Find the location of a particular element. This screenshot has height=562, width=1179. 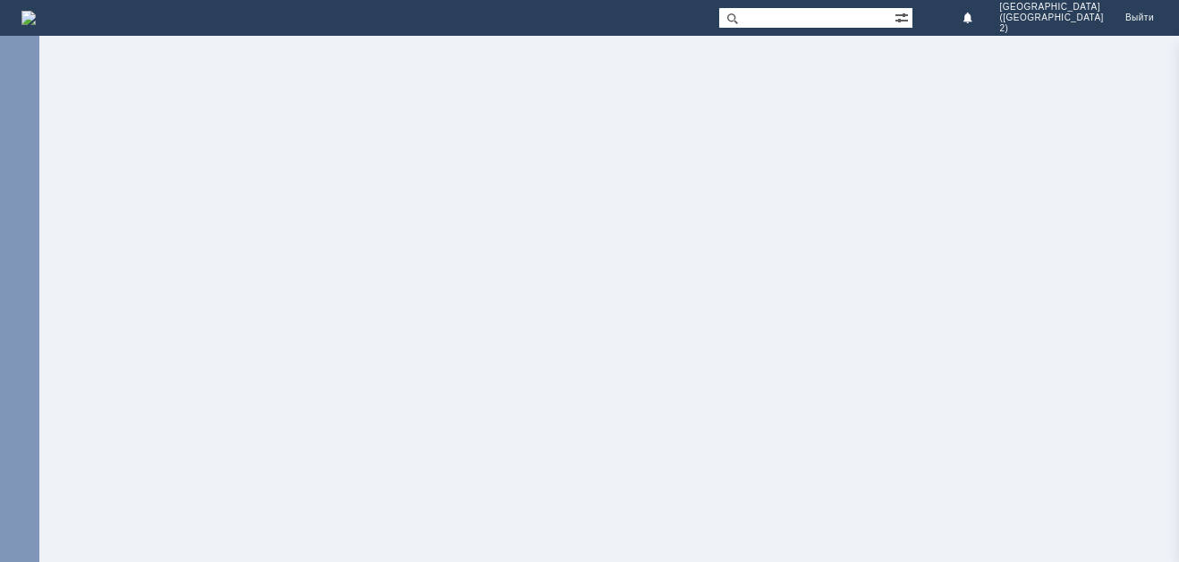

img: logo is located at coordinates (29, 18).